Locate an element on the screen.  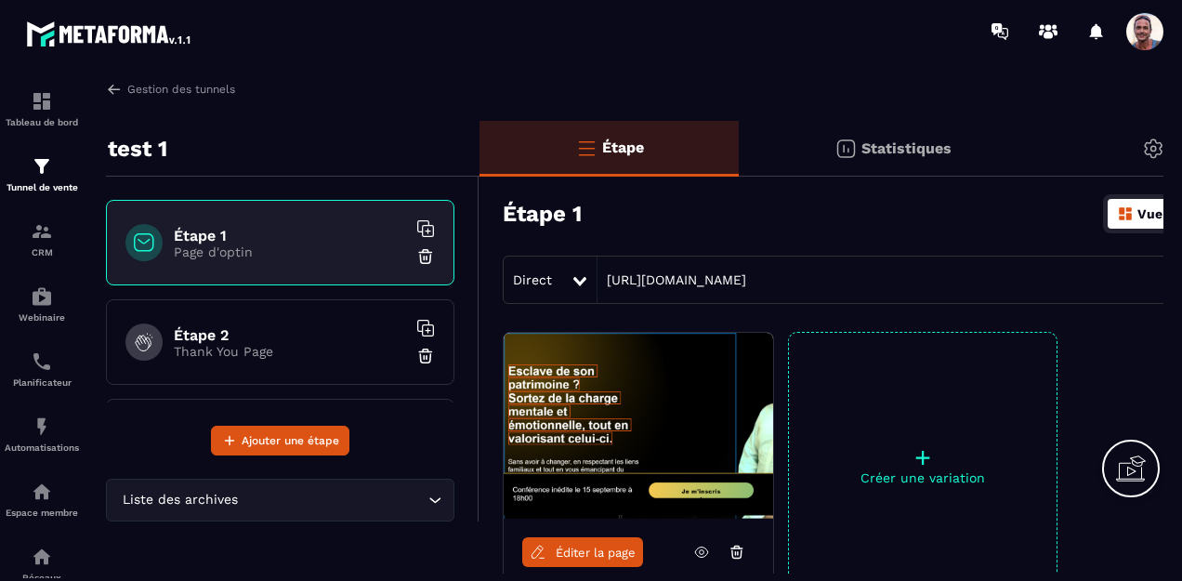
p: Espace membre is located at coordinates (42, 512).